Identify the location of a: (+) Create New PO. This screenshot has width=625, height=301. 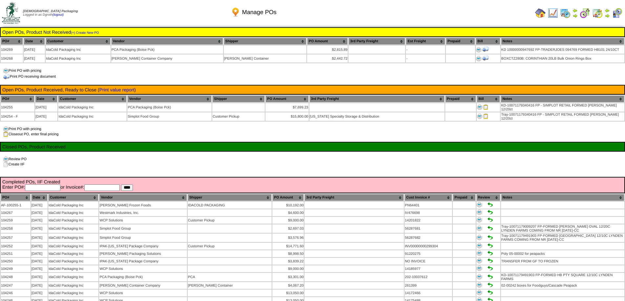
(85, 33).